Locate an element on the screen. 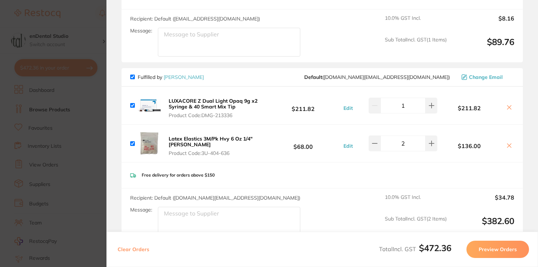 This screenshot has width=538, height=267. p: Fulfilled by is located at coordinates (171, 77).